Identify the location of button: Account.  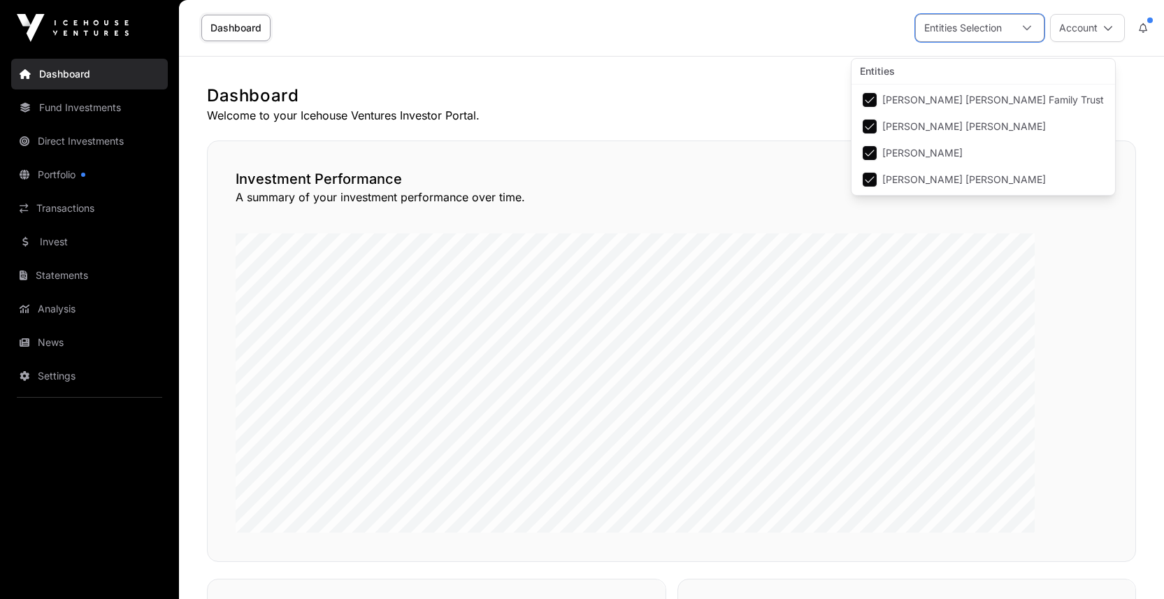
(1087, 28).